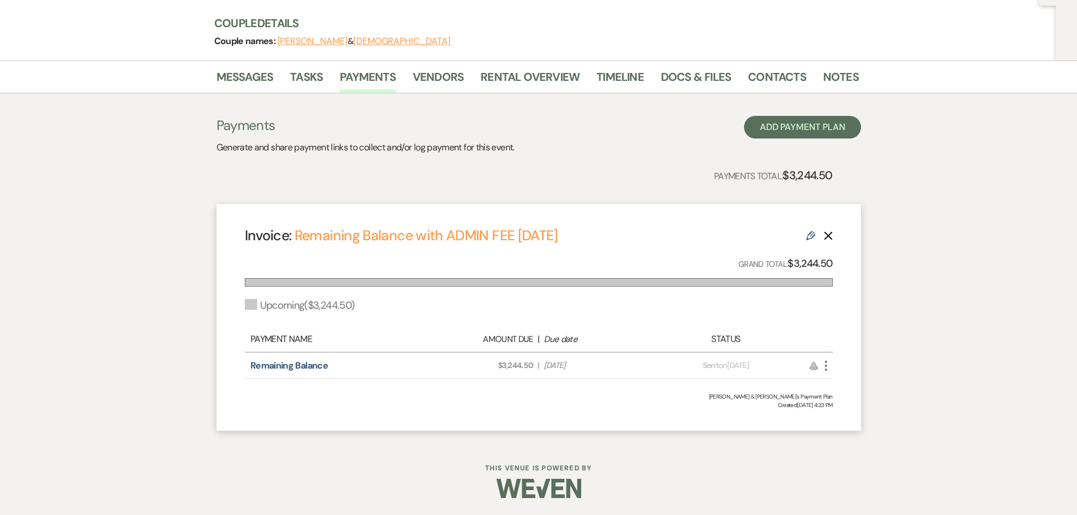 This screenshot has width=1077, height=515. I want to click on span: $3,244.50, so click(481, 365).